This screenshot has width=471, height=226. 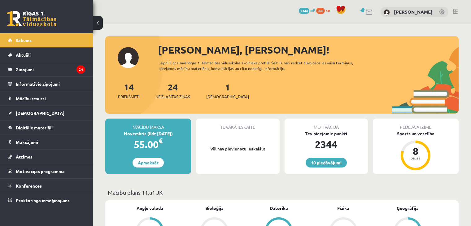 I want to click on a: Datorika, so click(x=279, y=208).